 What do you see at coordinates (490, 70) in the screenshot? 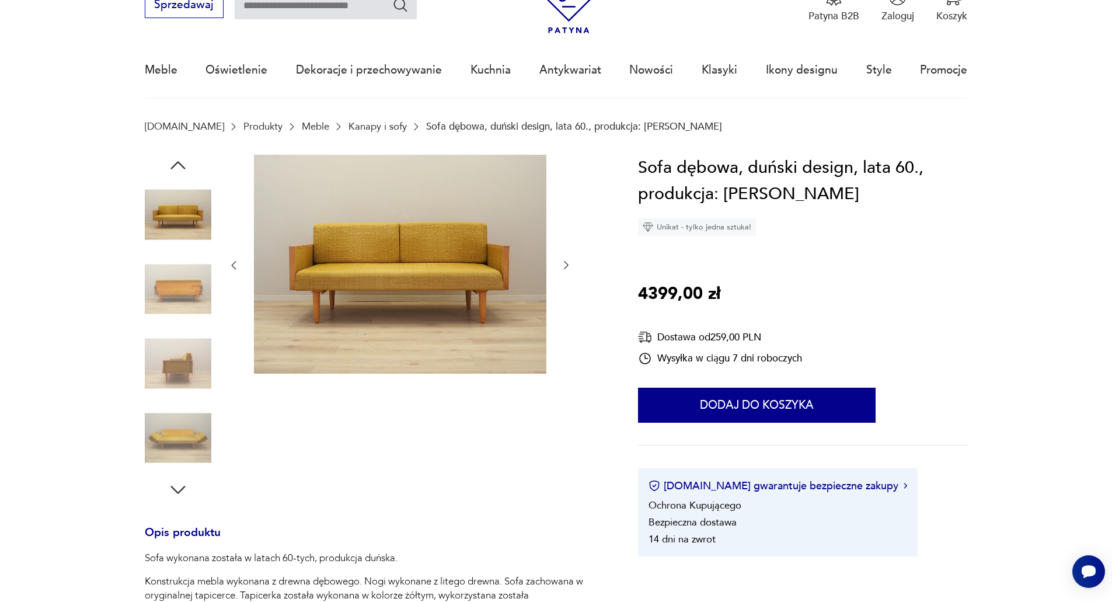
I see `a: Kuchnia` at bounding box center [490, 70].